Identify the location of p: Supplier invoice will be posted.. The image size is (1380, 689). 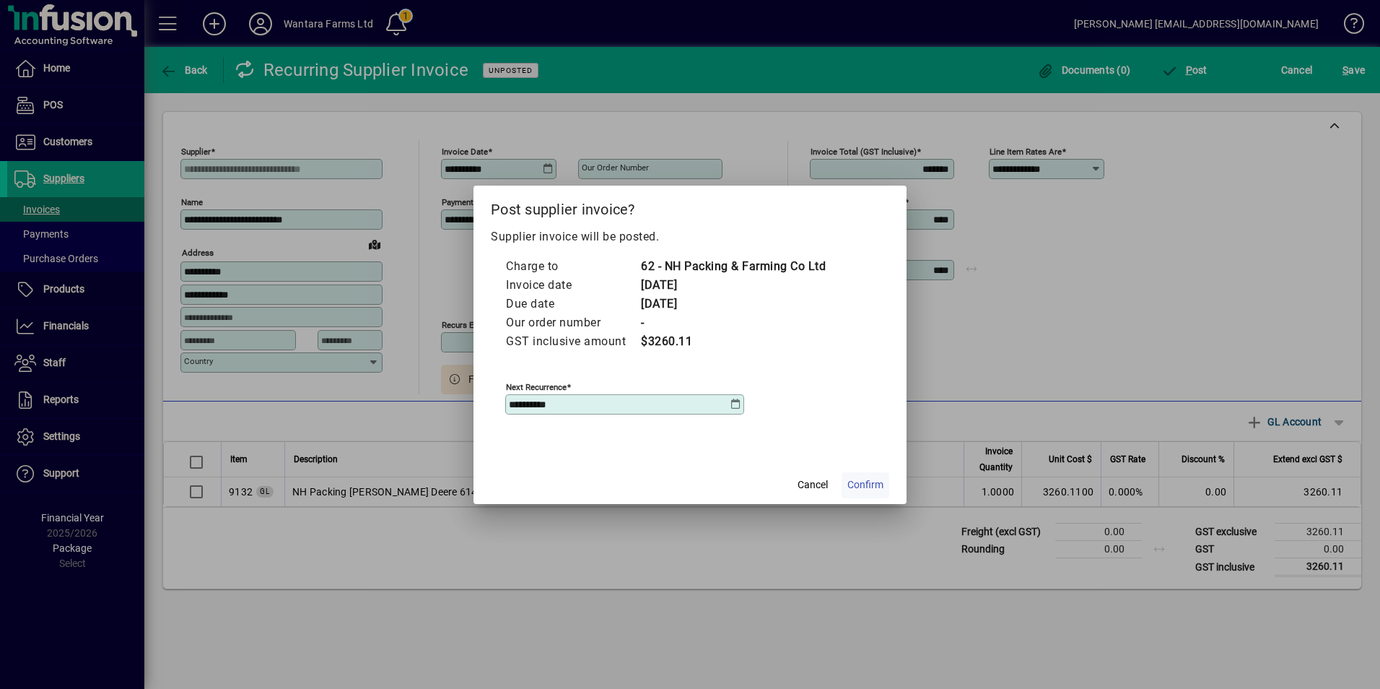
(690, 237).